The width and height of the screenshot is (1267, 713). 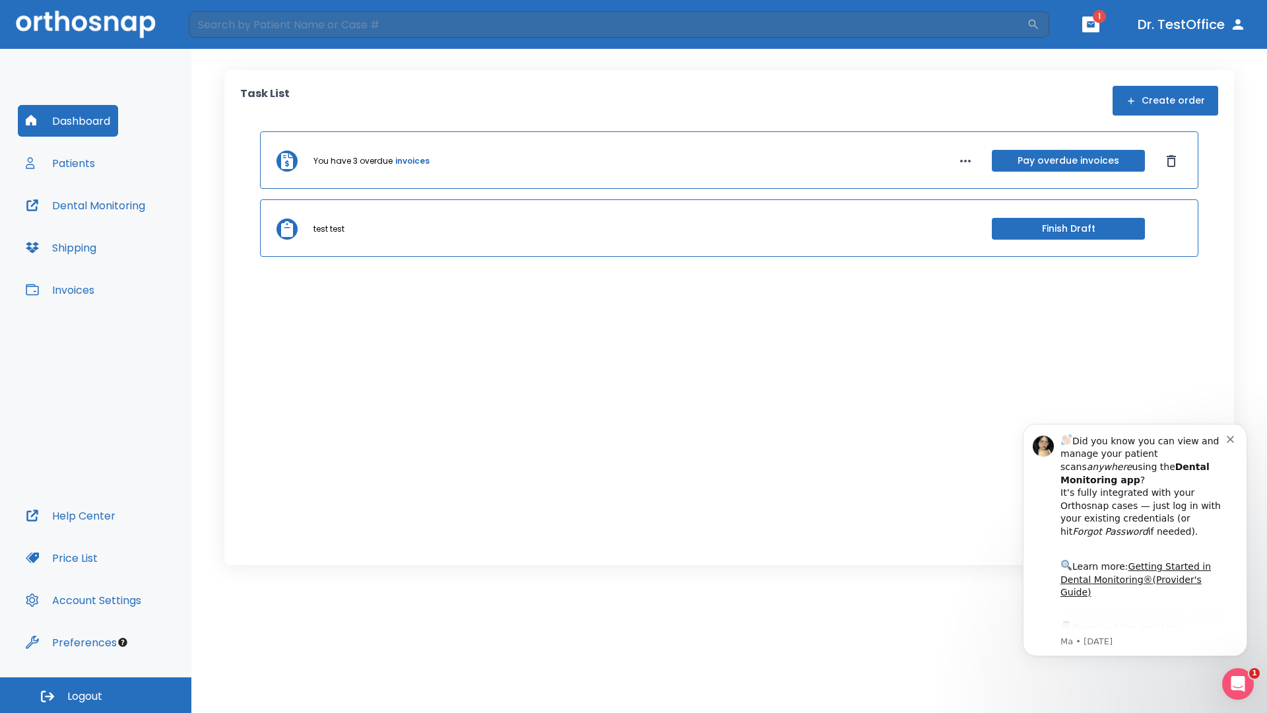 What do you see at coordinates (1068, 228) in the screenshot?
I see `button: Finish Draft` at bounding box center [1068, 228].